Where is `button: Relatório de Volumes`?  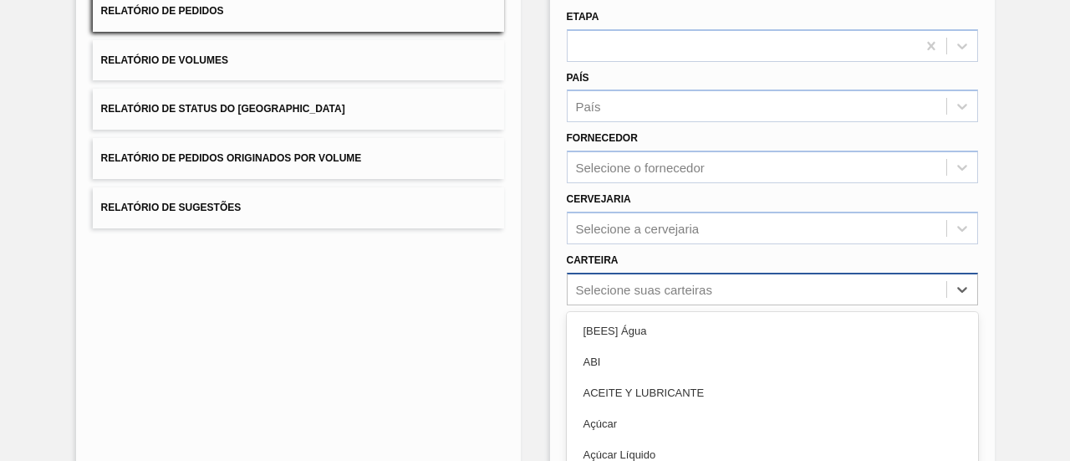 button: Relatório de Volumes is located at coordinates (298, 60).